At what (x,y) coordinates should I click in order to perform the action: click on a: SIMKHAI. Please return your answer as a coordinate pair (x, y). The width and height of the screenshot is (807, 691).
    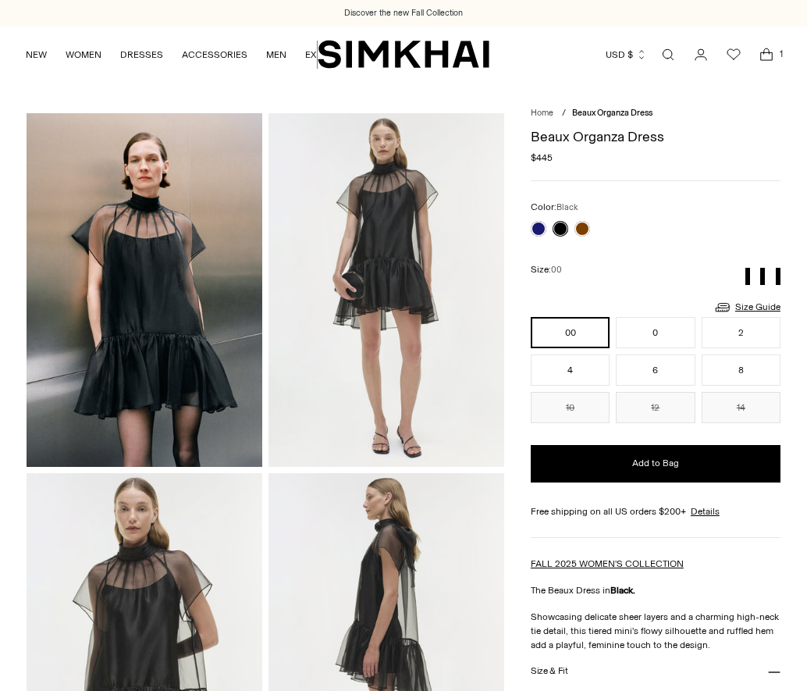
    Looking at the image, I should click on (404, 54).